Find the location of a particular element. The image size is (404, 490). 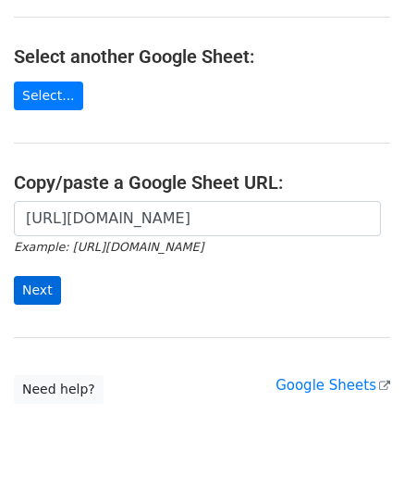

input: Next is located at coordinates (37, 290).